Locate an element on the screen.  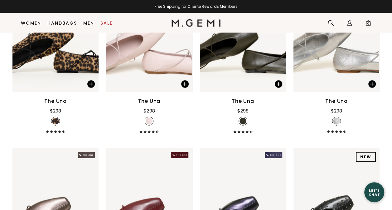
div: NEW is located at coordinates (366, 157).